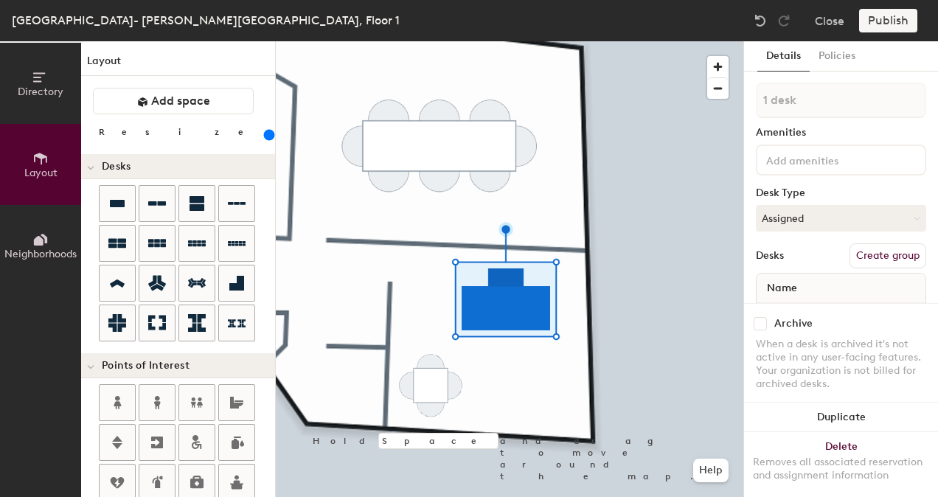  I want to click on span: Name, so click(781, 288).